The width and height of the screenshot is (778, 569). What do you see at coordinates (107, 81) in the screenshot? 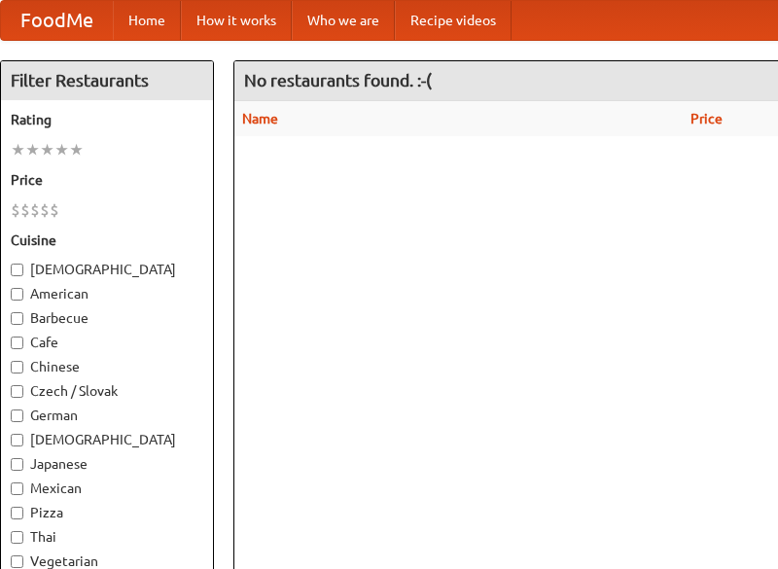
I see `h4: Filter Restaurants` at bounding box center [107, 81].